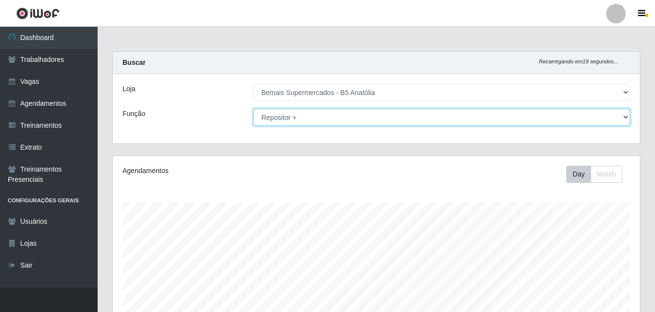 Image resolution: width=655 pixels, height=312 pixels. What do you see at coordinates (579, 174) in the screenshot?
I see `button: Day` at bounding box center [579, 174].